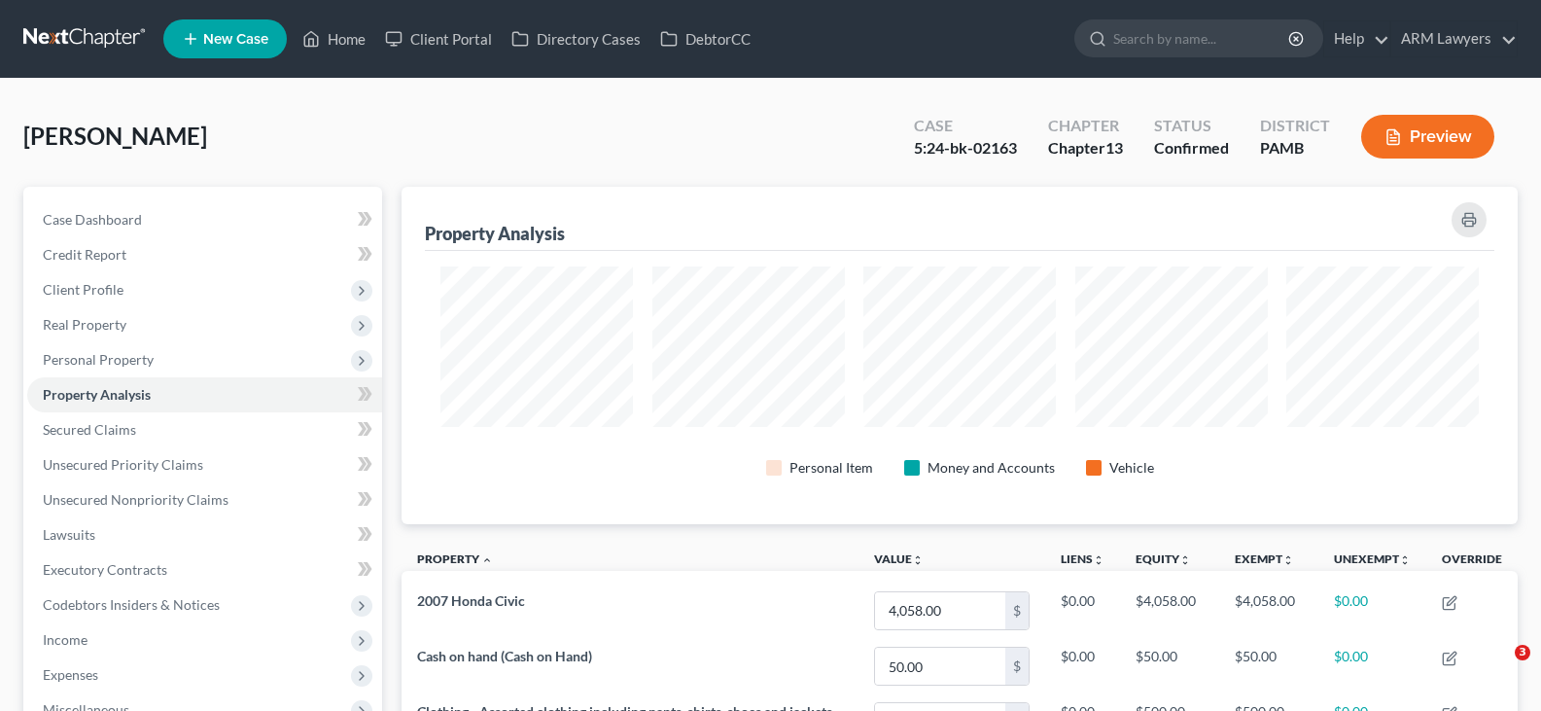 The image size is (1541, 711). I want to click on span: New Case, so click(235, 39).